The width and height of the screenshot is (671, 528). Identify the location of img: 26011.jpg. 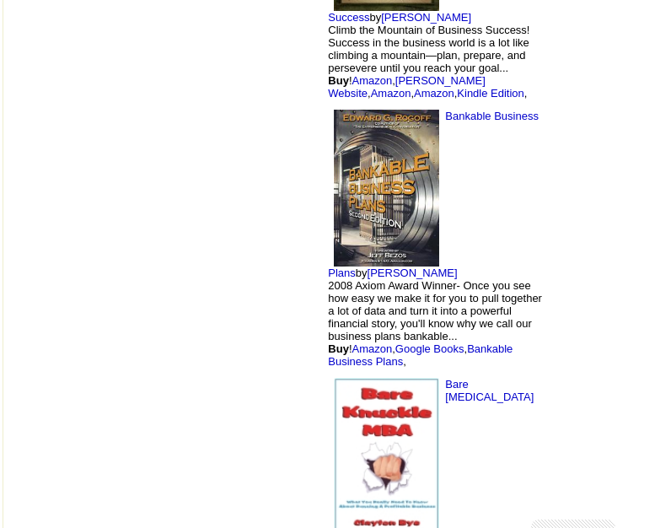
(386, 188).